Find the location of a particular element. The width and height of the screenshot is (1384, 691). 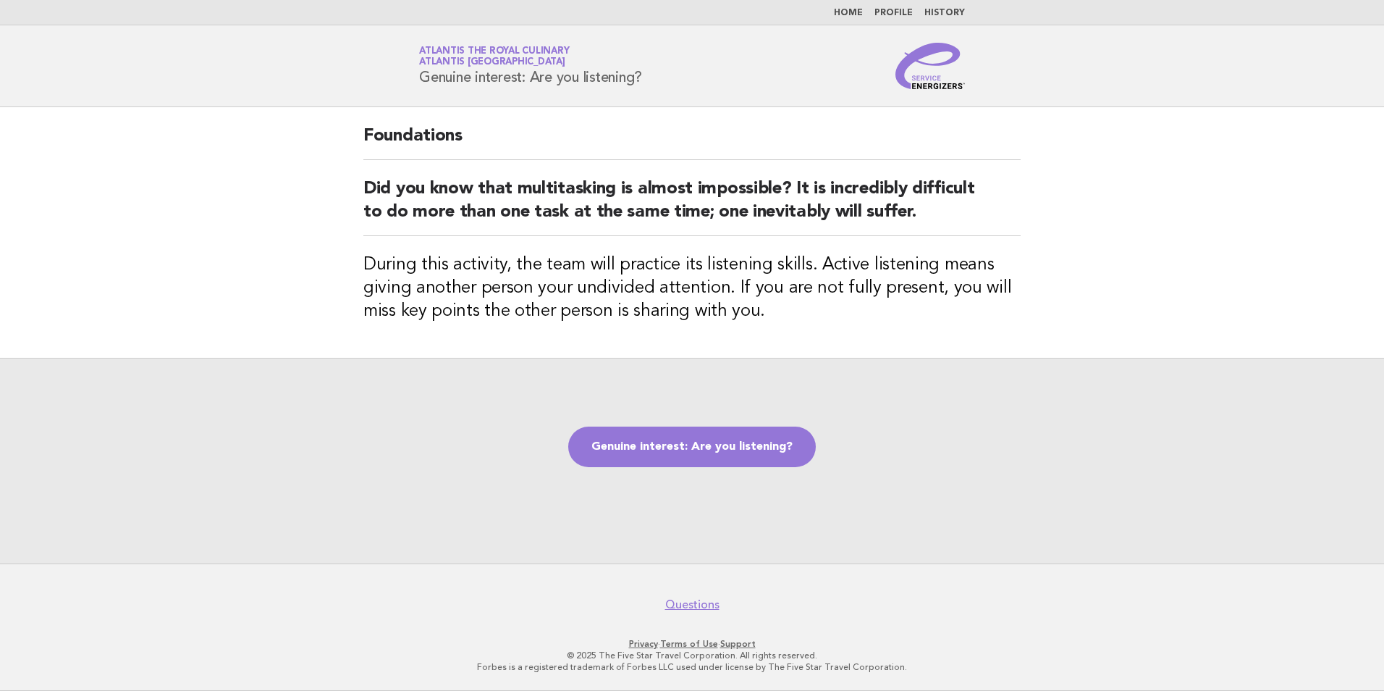

a: Questions is located at coordinates (692, 604).